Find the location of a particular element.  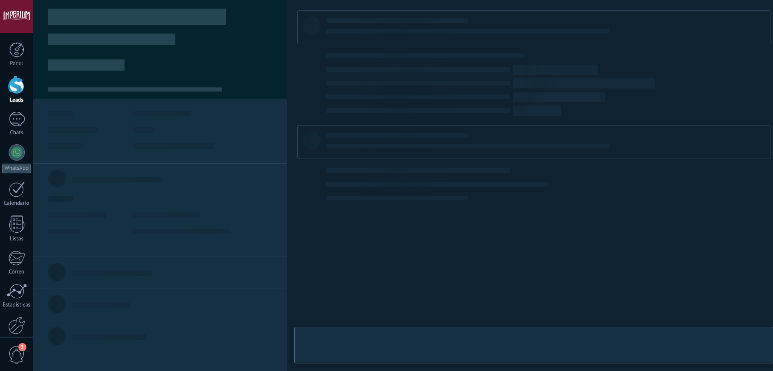

div: Calendario is located at coordinates (17, 203).